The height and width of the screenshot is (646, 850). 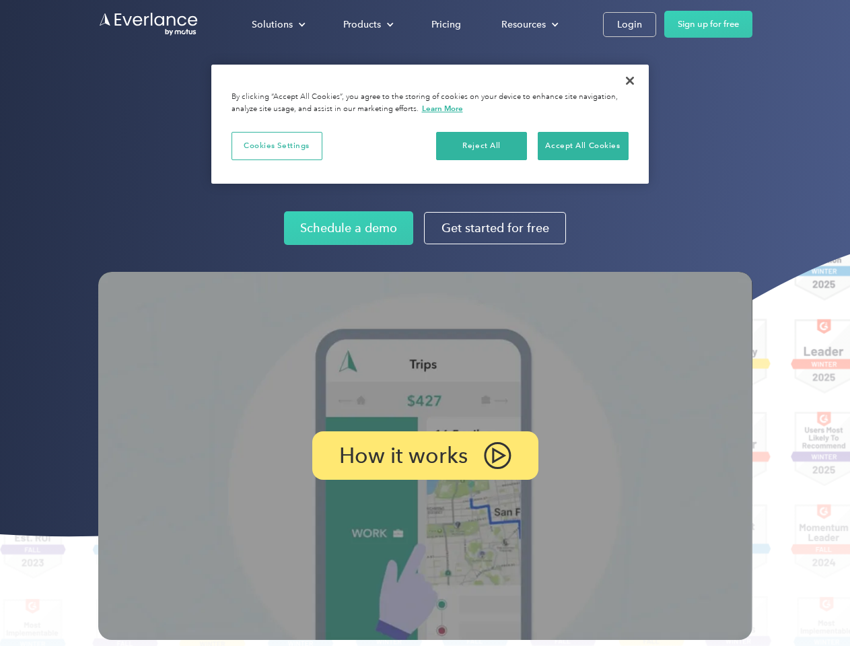 What do you see at coordinates (481, 146) in the screenshot?
I see `button: Reject All` at bounding box center [481, 146].